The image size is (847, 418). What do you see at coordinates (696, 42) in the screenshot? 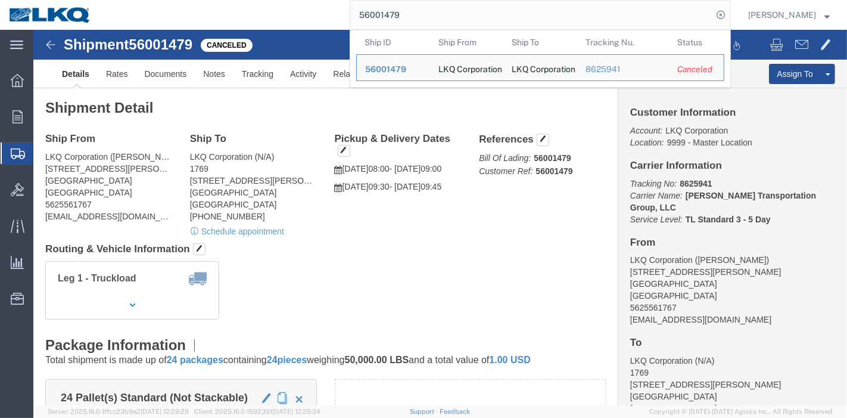
I see `th: Status` at bounding box center [696, 42].